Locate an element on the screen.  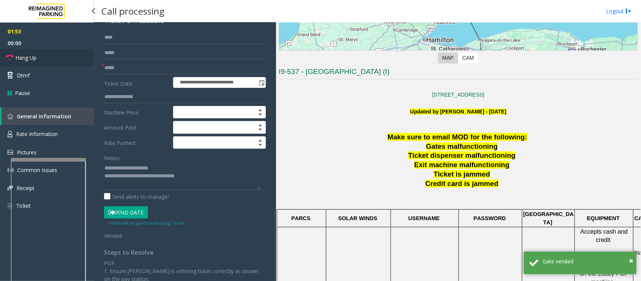
span: Rate Information is located at coordinates (37, 134).